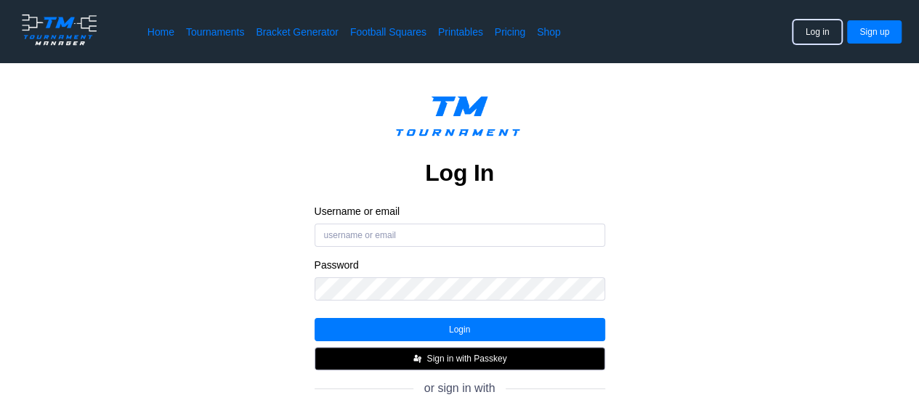  I want to click on span: or sign in with, so click(460, 389).